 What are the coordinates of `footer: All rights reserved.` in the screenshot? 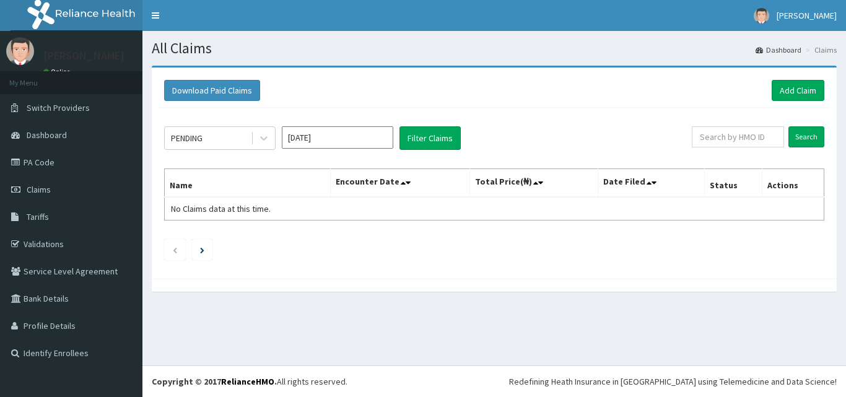 It's located at (495, 381).